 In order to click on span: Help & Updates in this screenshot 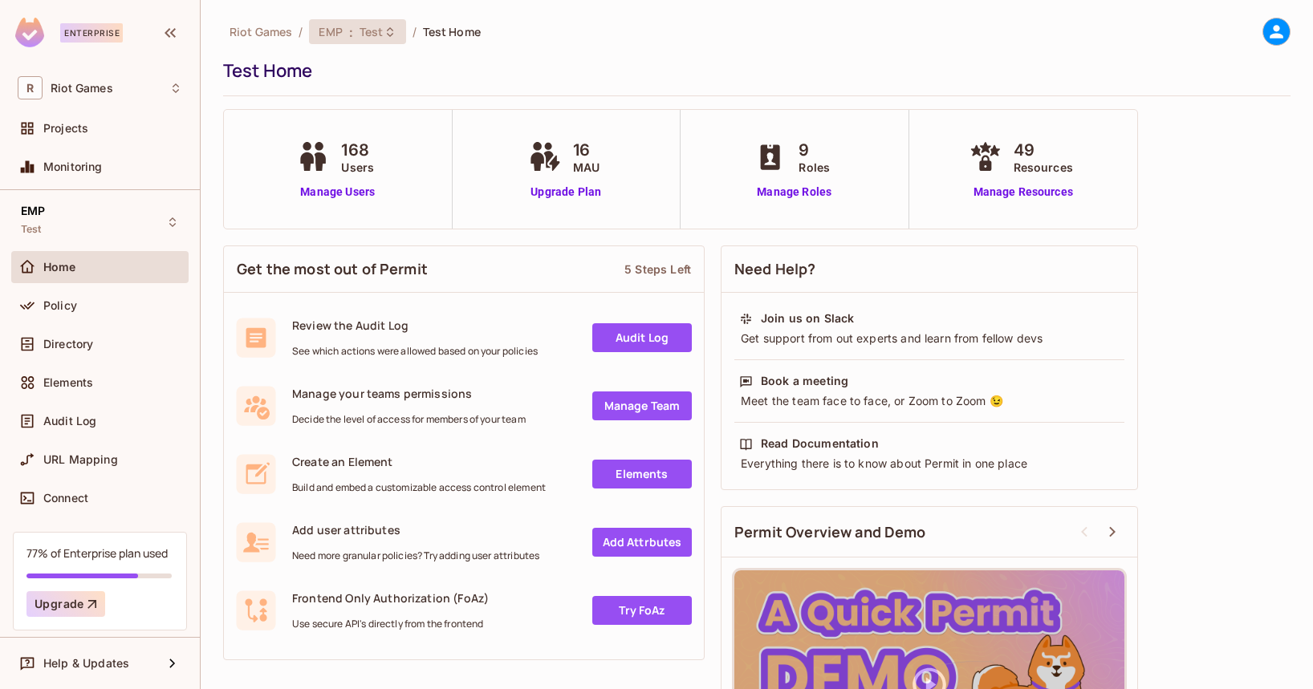, I will do `click(86, 664)`.